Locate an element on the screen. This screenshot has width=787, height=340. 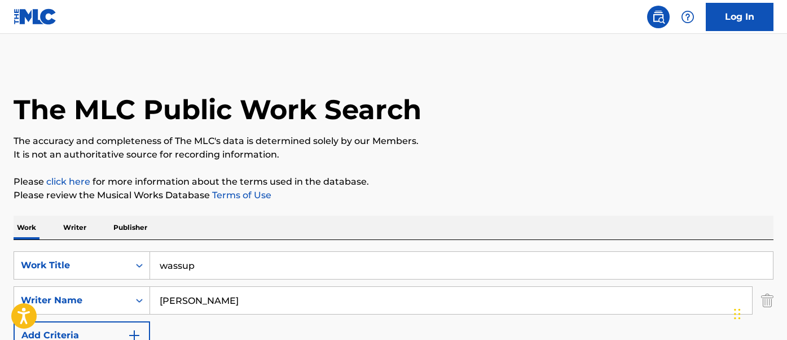
div: Help is located at coordinates (688, 17).